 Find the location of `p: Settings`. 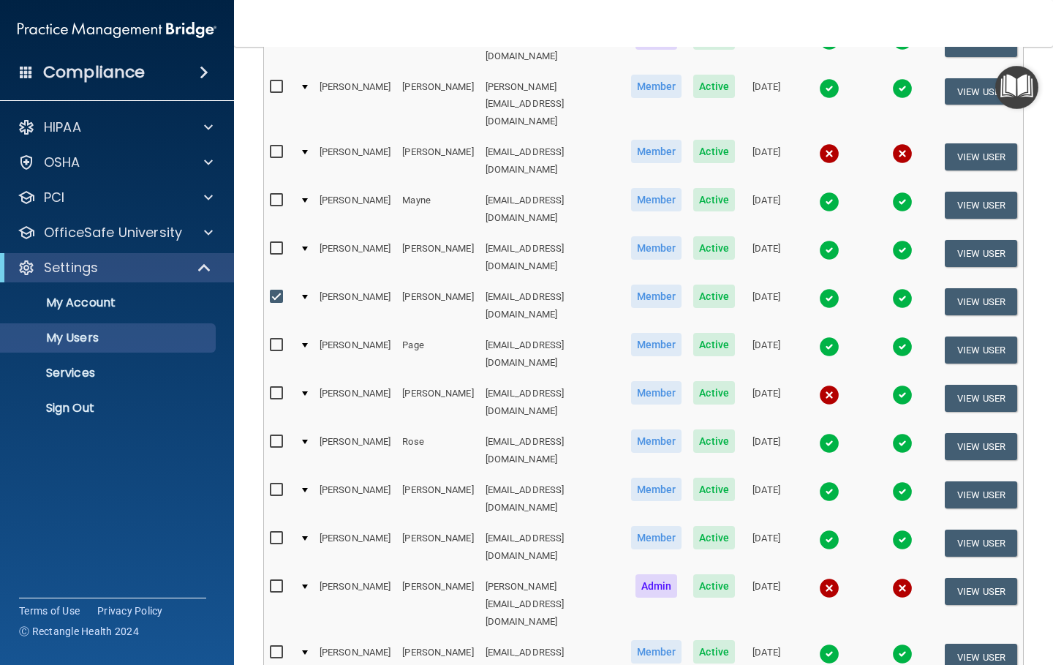

p: Settings is located at coordinates (71, 268).